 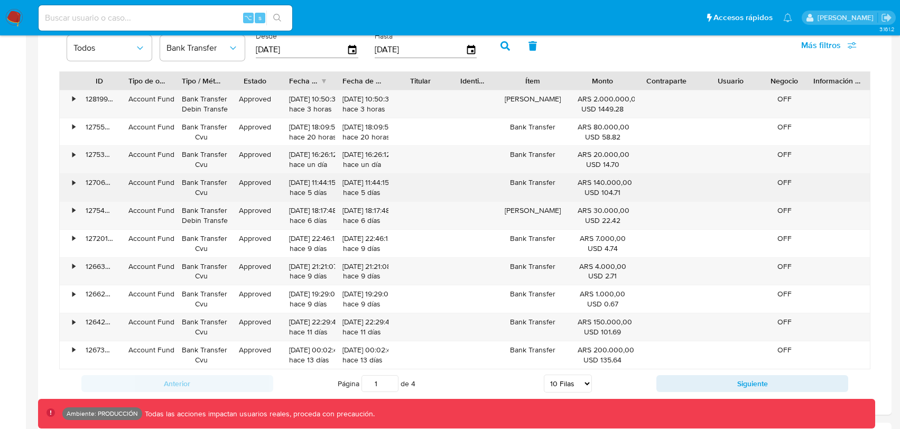 I want to click on p: kevin.palacios@mercadolibre.com, so click(x=847, y=17).